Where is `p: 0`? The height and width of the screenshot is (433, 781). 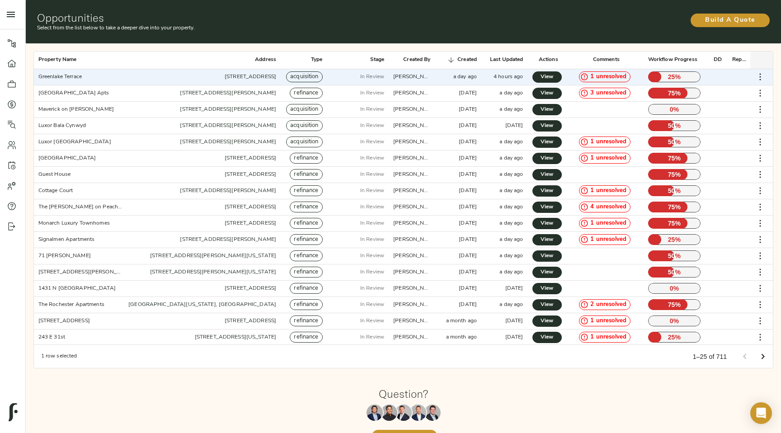 p: 0 is located at coordinates (675, 109).